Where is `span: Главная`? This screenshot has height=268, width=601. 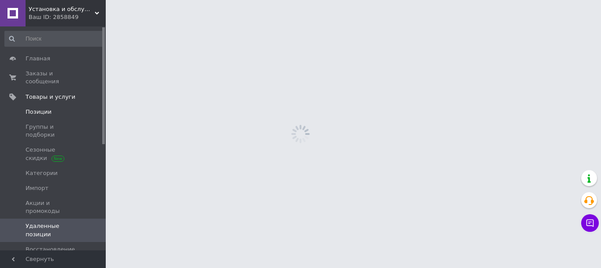
span: Главная is located at coordinates (38, 59).